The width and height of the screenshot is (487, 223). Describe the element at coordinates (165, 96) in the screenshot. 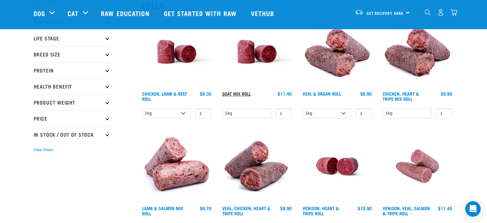

I see `a: Chicken, Lamb & Beef Roll` at that location.